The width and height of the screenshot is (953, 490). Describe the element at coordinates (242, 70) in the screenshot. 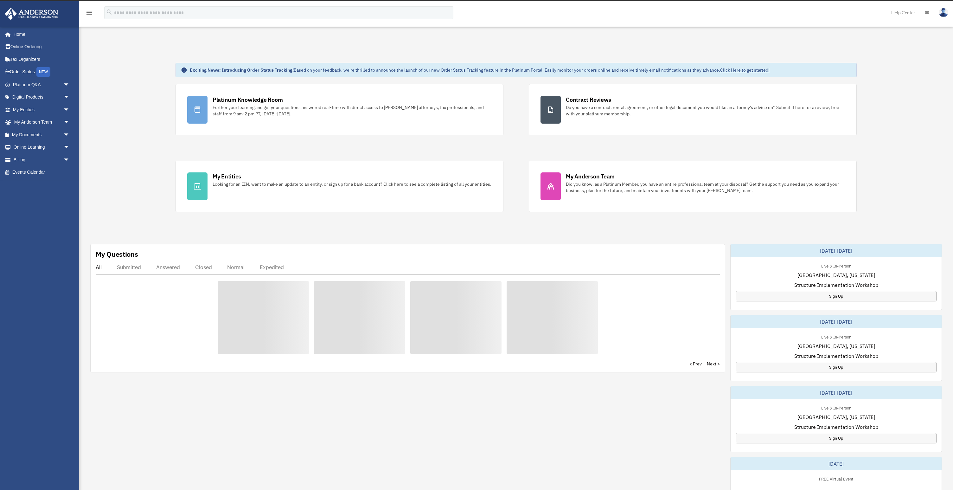

I see `strong: Exciting News: Introducing Order Status Tracking!` at that location.